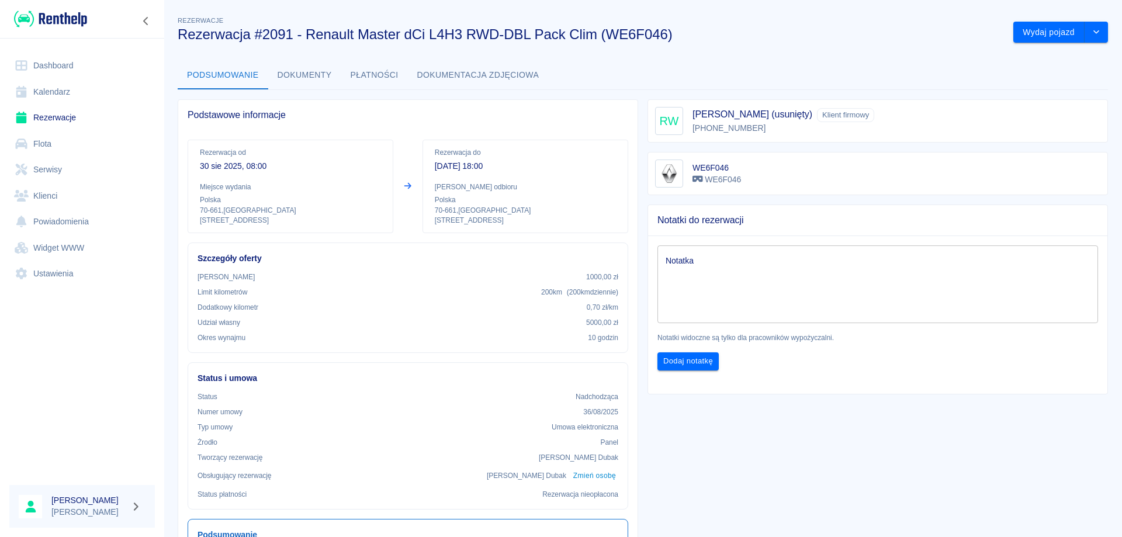 The image size is (1122, 537). I want to click on button: Wydaj pojazd, so click(1049, 32).